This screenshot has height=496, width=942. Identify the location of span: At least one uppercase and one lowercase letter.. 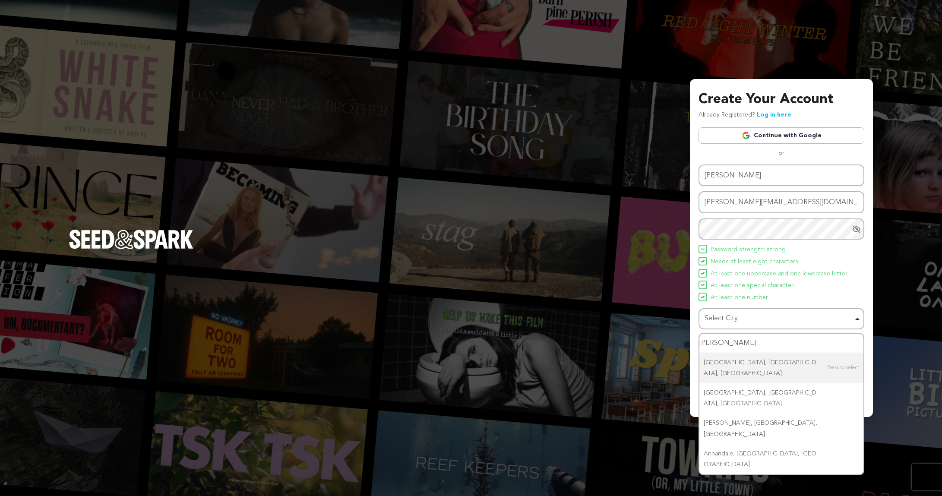
(779, 274).